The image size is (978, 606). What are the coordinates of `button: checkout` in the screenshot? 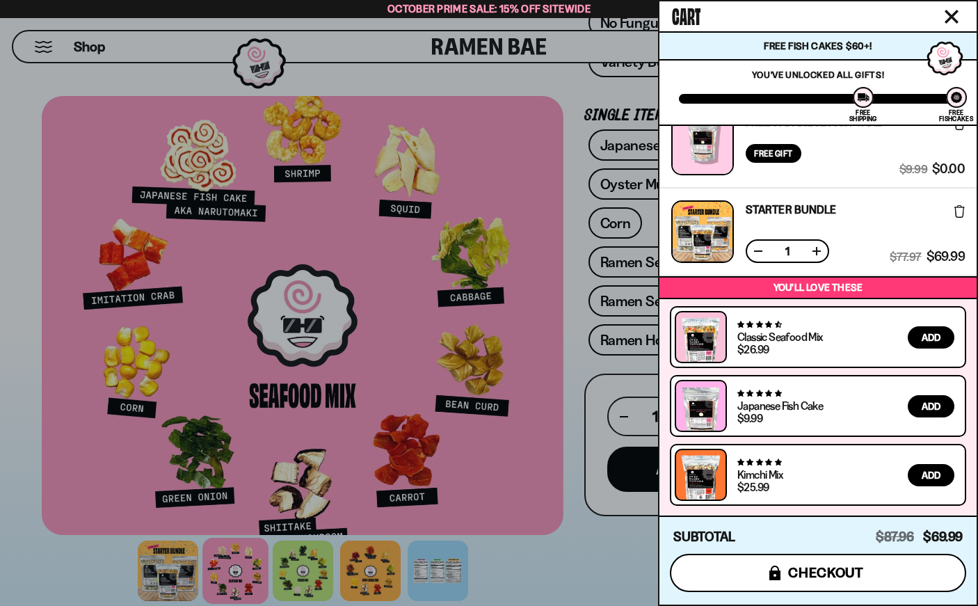 It's located at (818, 573).